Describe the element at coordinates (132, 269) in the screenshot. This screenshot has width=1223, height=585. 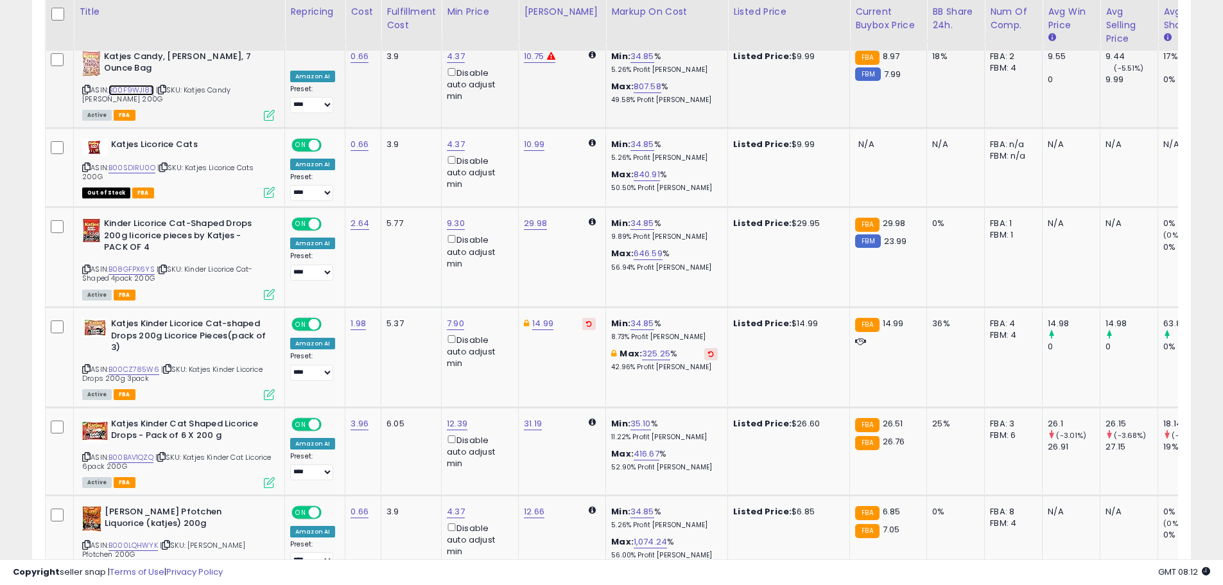
I see `a: B08GFPX6YS` at that location.